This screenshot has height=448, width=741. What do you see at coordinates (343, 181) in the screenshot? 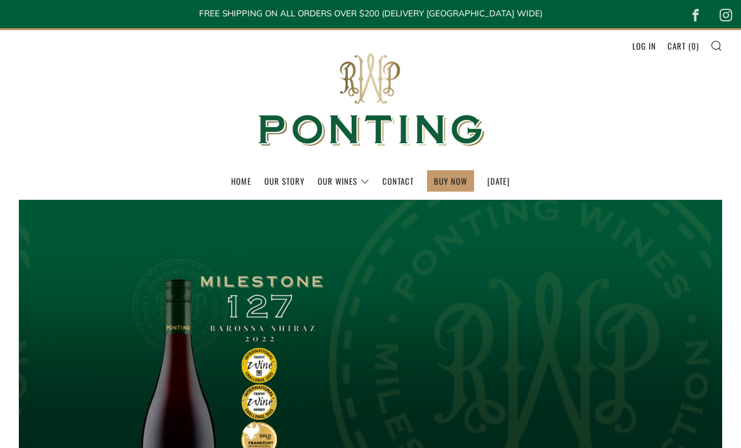
I see `a: Our Wines` at bounding box center [343, 181].